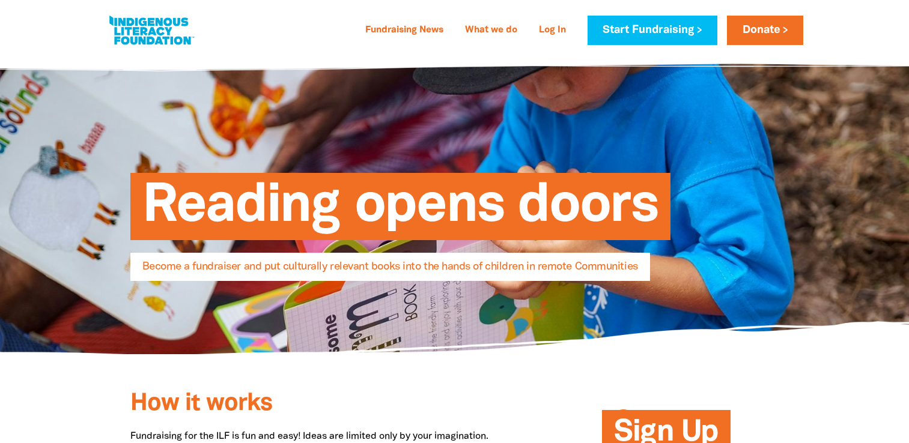 This screenshot has height=443, width=909. I want to click on a: Donate, so click(764, 30).